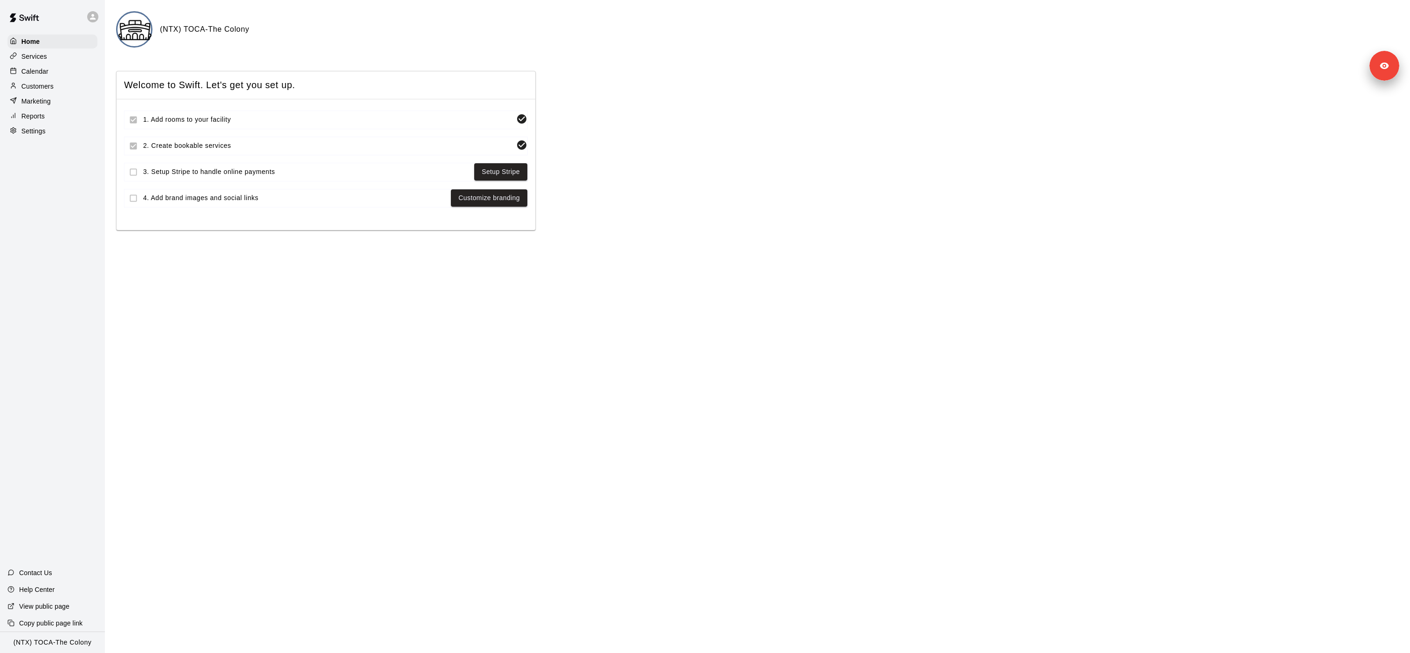 The height and width of the screenshot is (653, 1410). What do you see at coordinates (52, 42) in the screenshot?
I see `div: Home` at bounding box center [52, 42].